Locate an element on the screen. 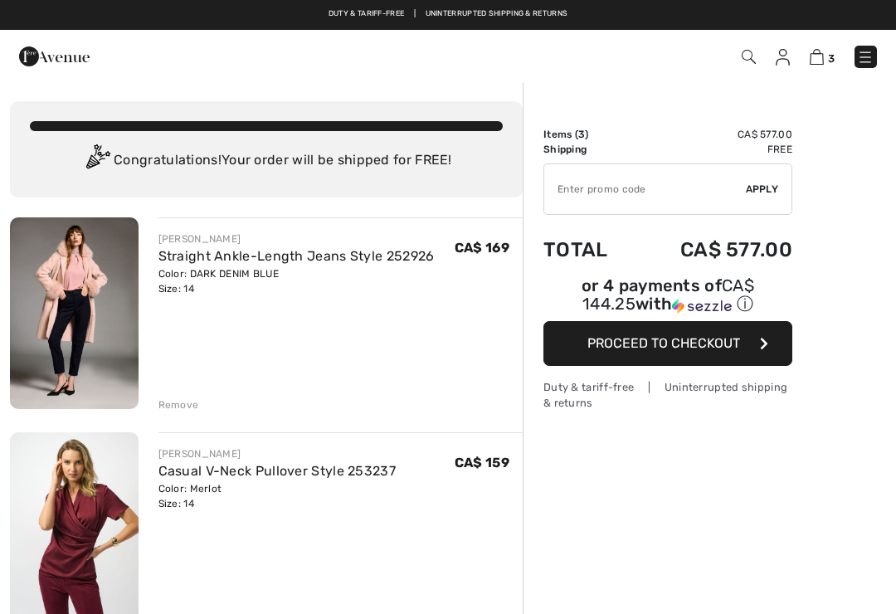 This screenshot has height=614, width=896. img: 1ère Avenue is located at coordinates (54, 56).